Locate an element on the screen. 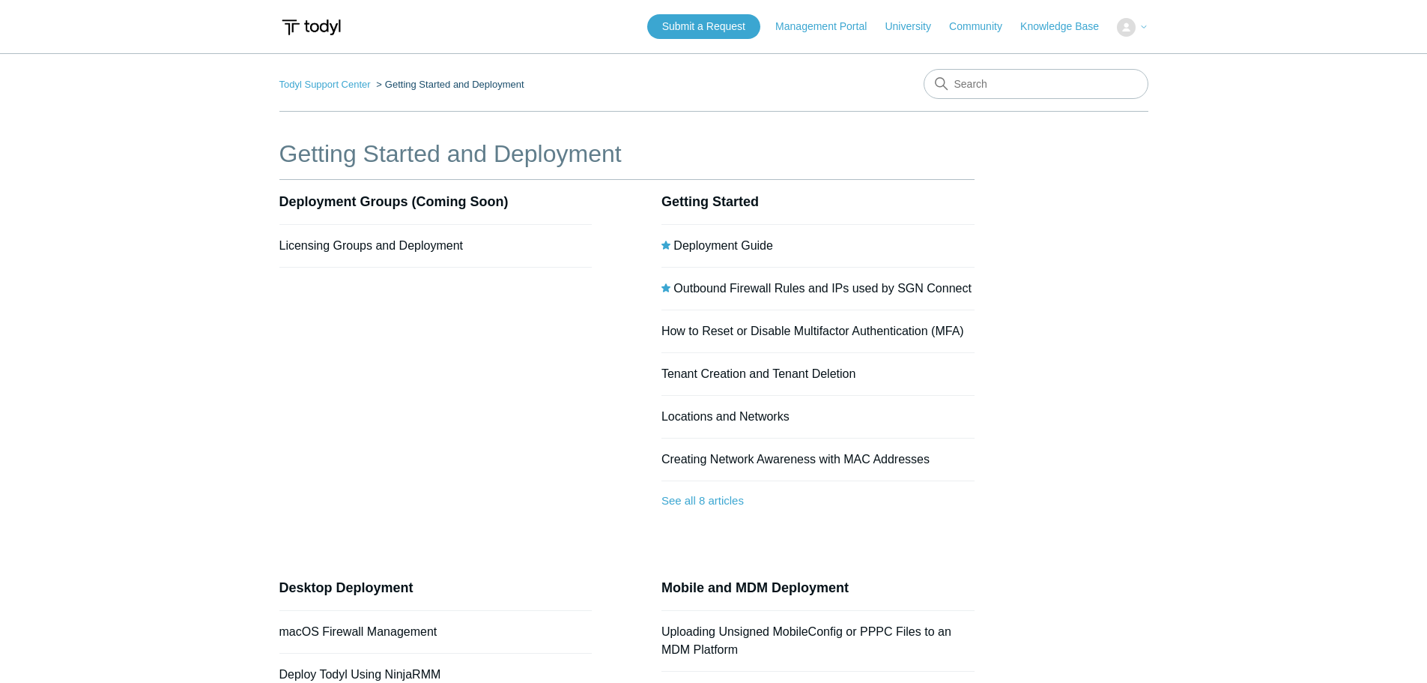 This screenshot has height=683, width=1427. a: macOS Firewall Management is located at coordinates (358, 631).